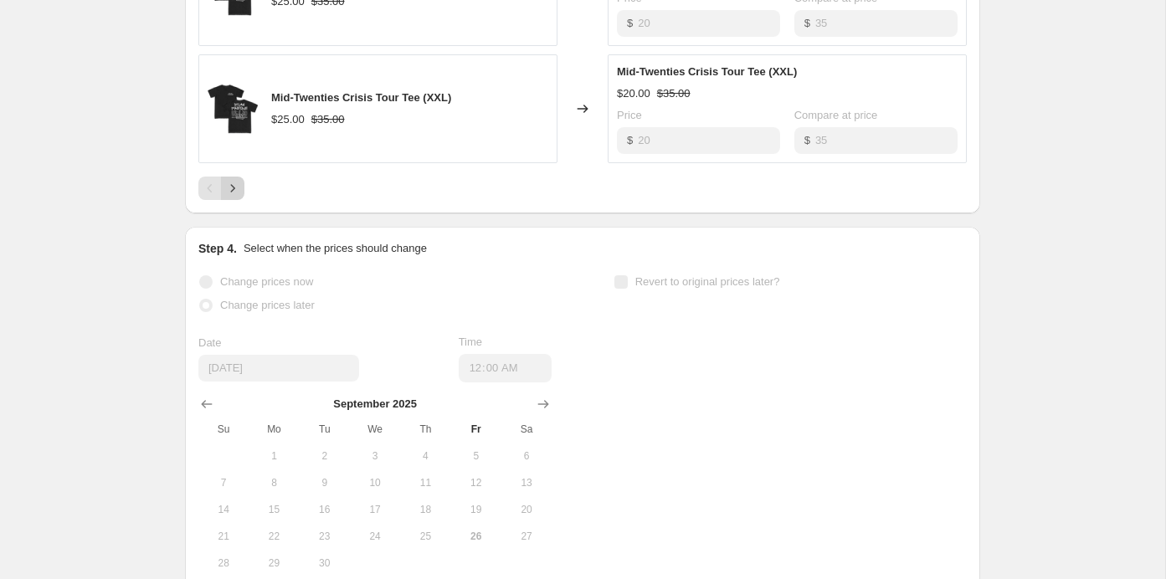 The height and width of the screenshot is (579, 1166). What do you see at coordinates (476, 456) in the screenshot?
I see `button: Friday September 5 2025` at bounding box center [476, 456].